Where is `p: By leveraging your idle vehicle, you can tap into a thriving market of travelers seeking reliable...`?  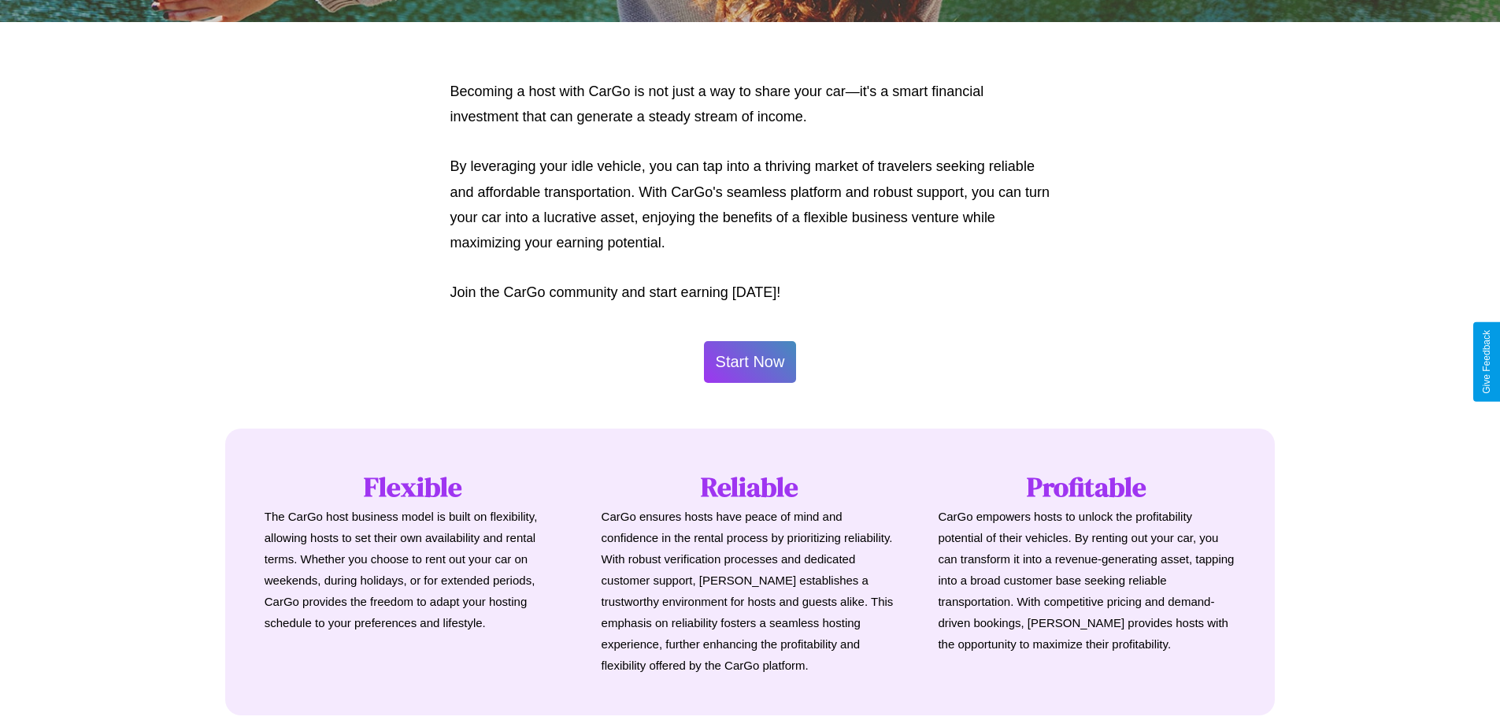 p: By leveraging your idle vehicle, you can tap into a thriving market of travelers seeking reliable... is located at coordinates (751, 205).